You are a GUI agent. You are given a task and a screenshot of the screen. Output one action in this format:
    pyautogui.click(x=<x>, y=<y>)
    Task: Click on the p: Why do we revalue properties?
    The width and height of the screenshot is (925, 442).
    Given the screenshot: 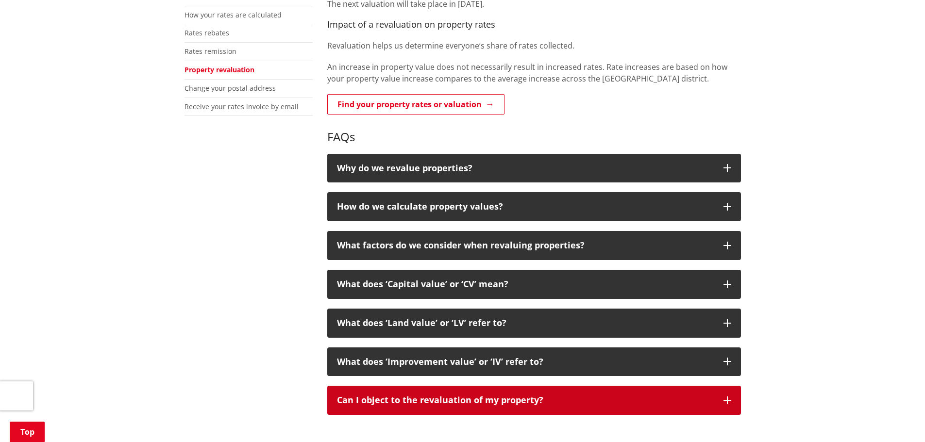 What is the action you would take?
    pyautogui.click(x=525, y=169)
    